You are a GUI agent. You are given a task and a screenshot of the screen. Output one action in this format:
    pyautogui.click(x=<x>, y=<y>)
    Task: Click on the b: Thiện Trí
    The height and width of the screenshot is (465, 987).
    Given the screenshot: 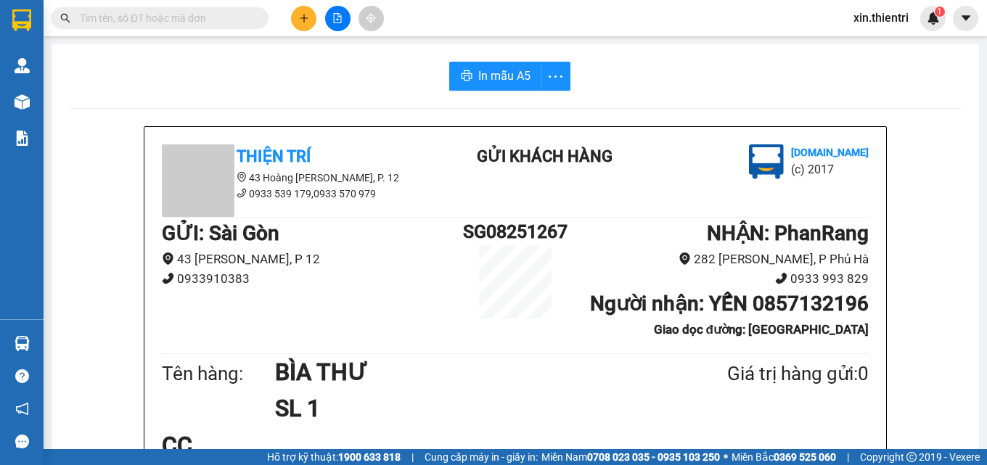 What is the action you would take?
    pyautogui.click(x=274, y=156)
    